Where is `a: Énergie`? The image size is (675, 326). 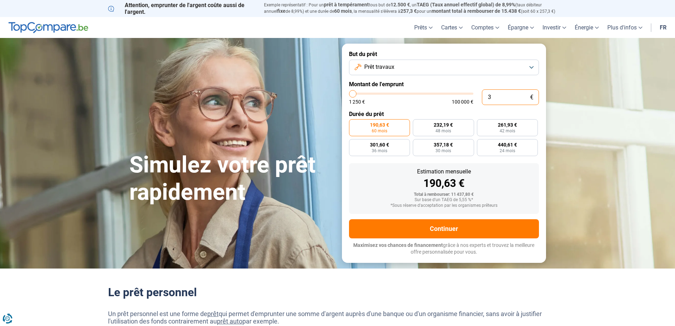 a: Énergie is located at coordinates (587, 27).